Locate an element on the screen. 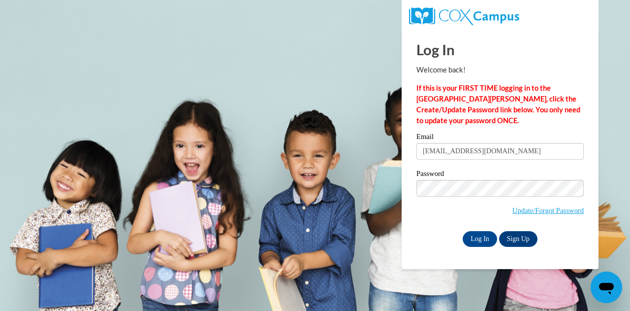  img: COX Campus is located at coordinates (464, 16).